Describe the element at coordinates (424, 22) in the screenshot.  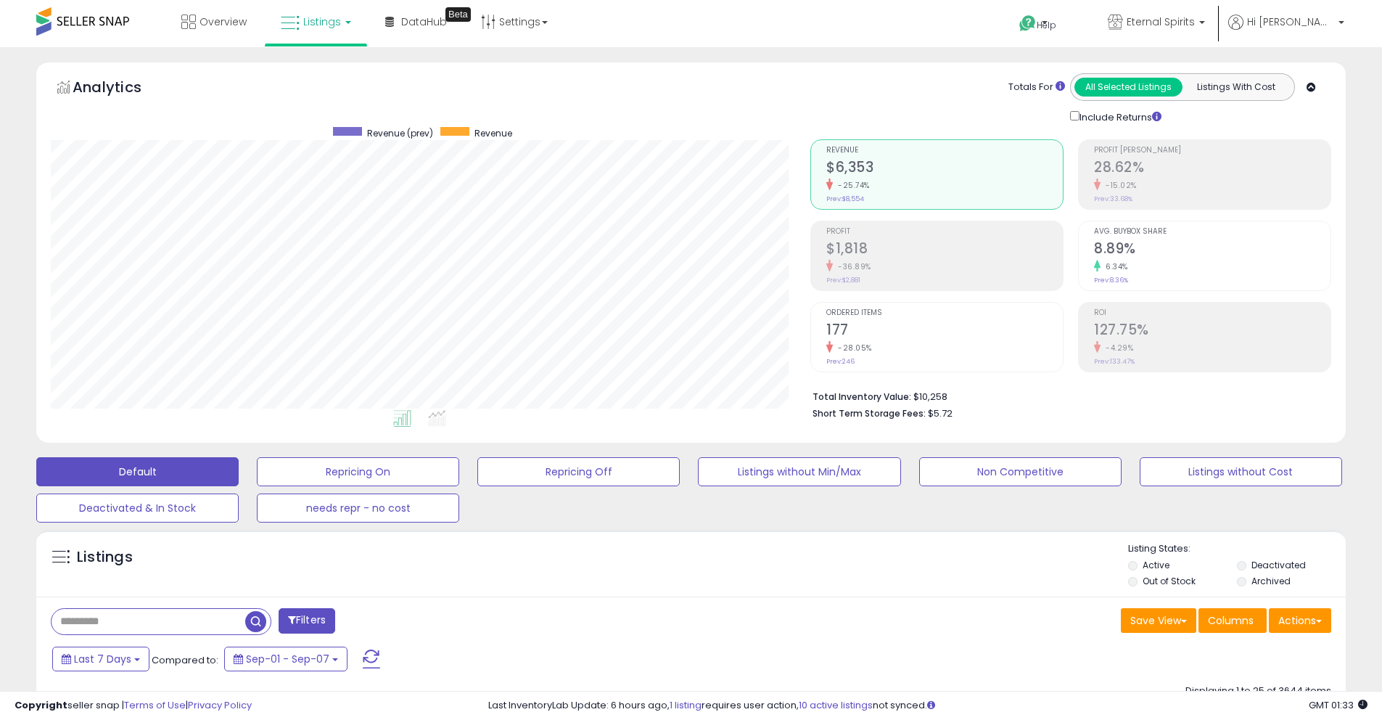
I see `span: DataHub` at that location.